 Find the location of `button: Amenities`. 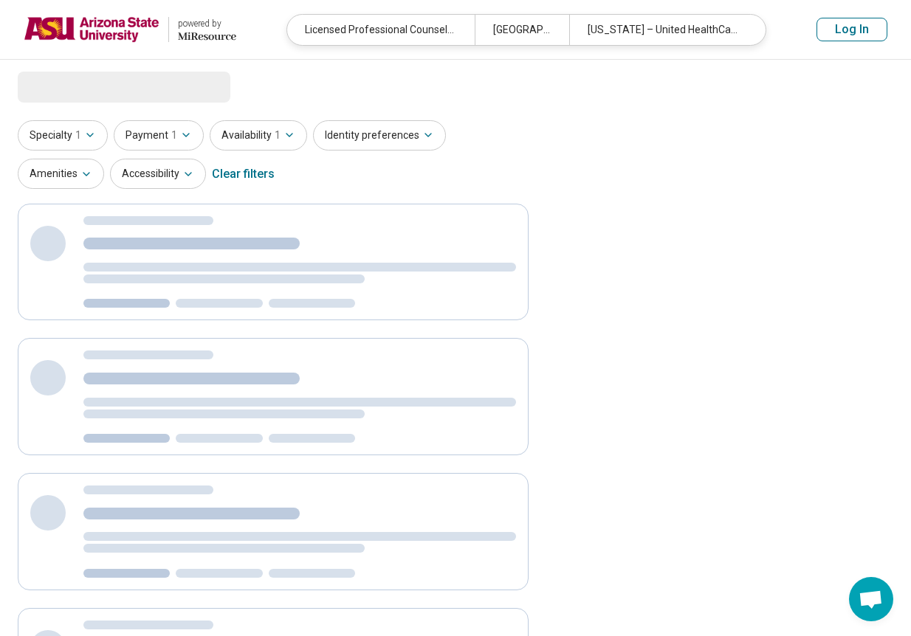

button: Amenities is located at coordinates (61, 174).